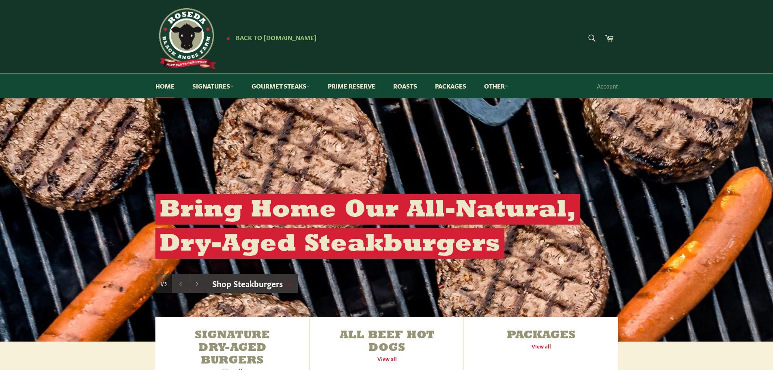 This screenshot has width=773, height=370. What do you see at coordinates (165, 86) in the screenshot?
I see `a: Home` at bounding box center [165, 86].